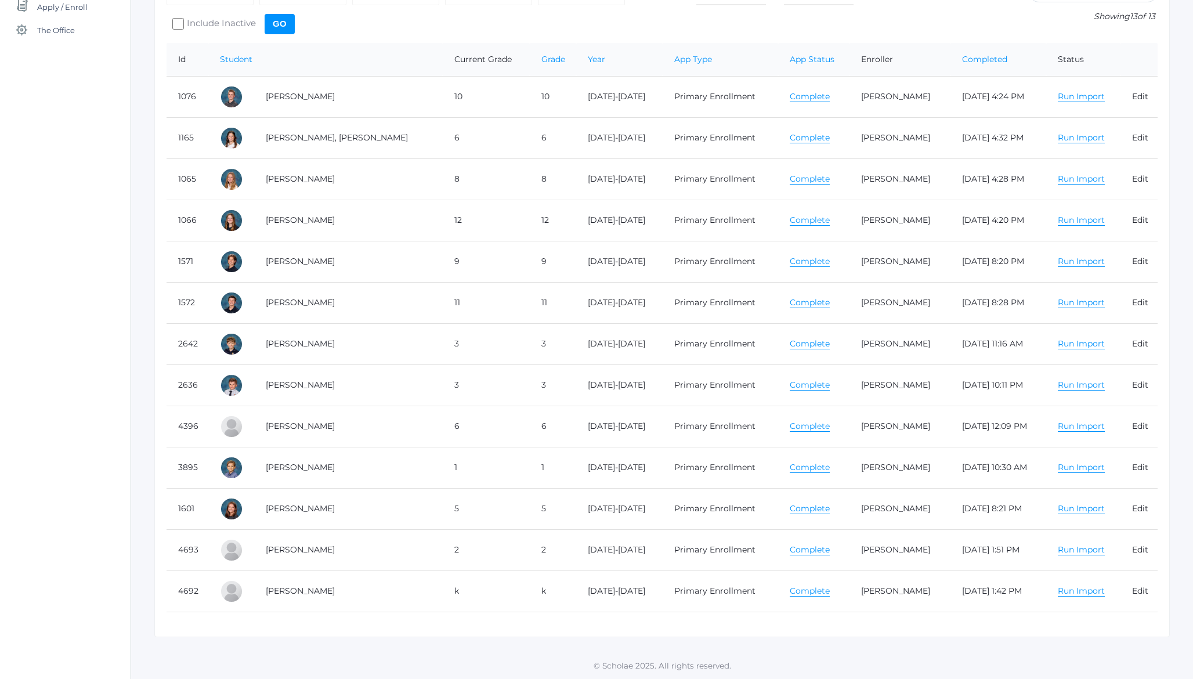 This screenshot has height=679, width=1193. I want to click on td: 1572, so click(187, 302).